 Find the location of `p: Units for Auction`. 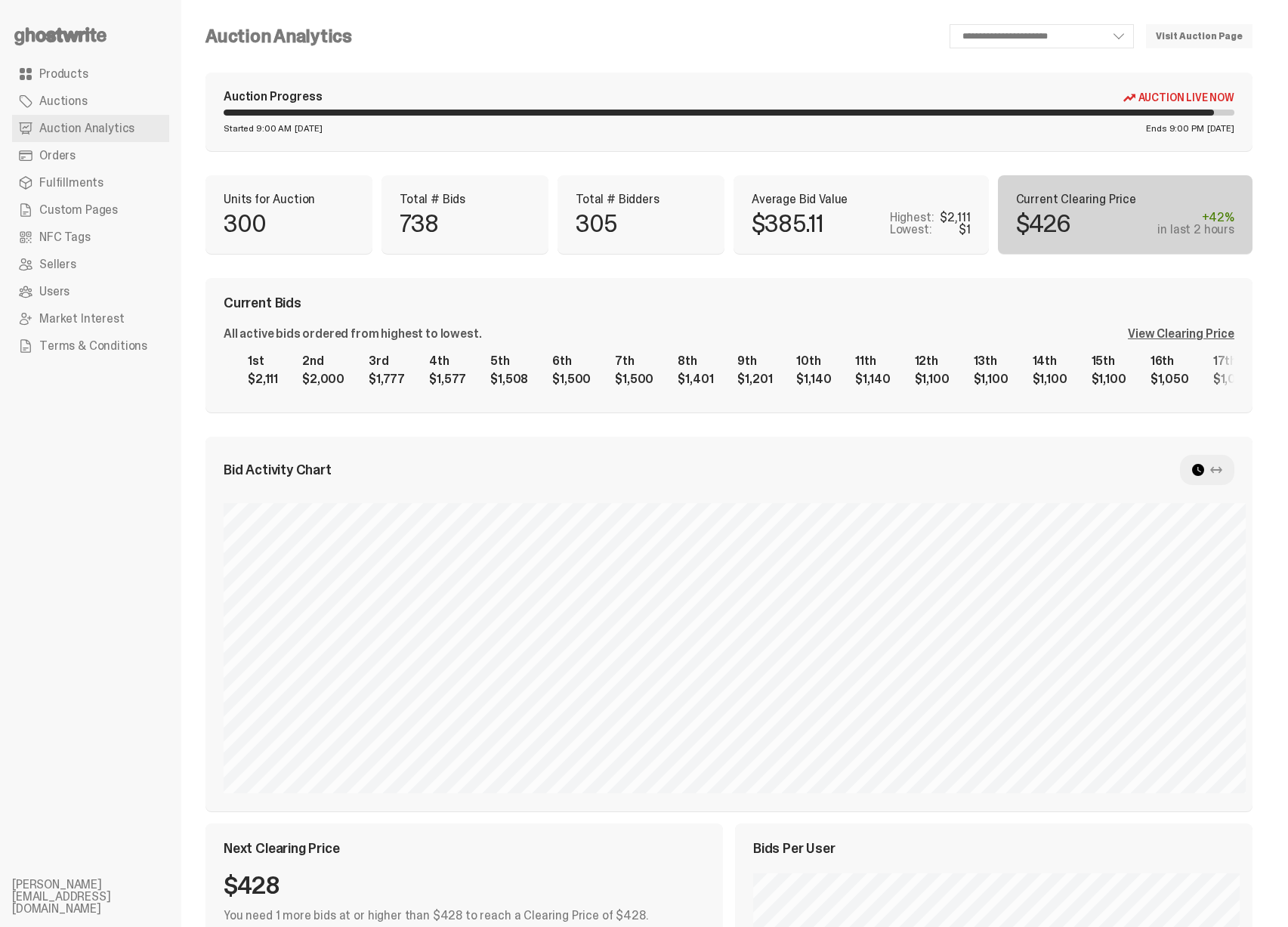

p: Units for Auction is located at coordinates (289, 200).